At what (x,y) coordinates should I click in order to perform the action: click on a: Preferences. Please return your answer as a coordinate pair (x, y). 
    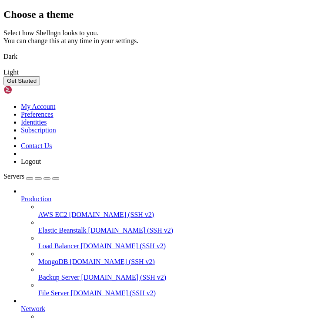
    Looking at the image, I should click on (37, 114).